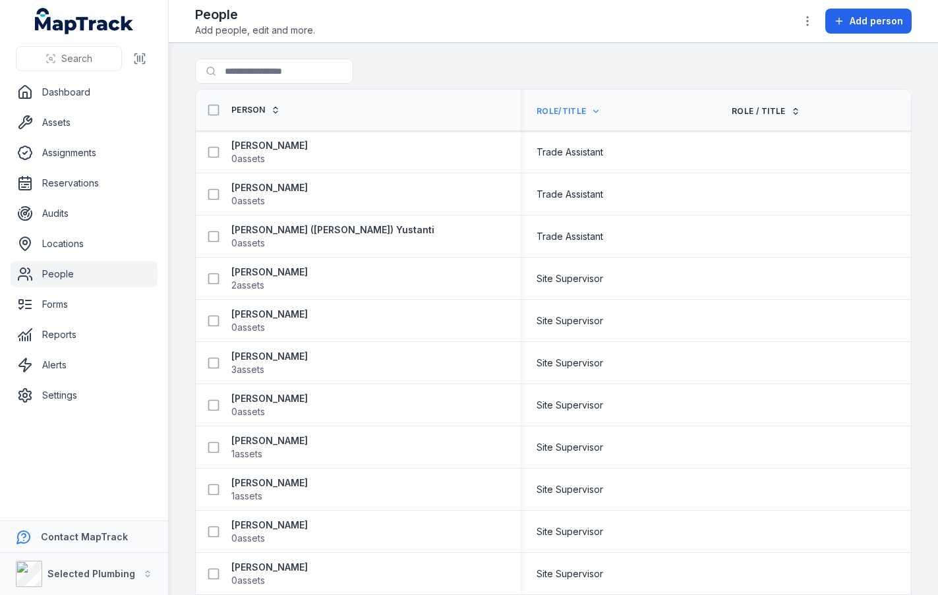  I want to click on span: Role/Title, so click(561, 111).